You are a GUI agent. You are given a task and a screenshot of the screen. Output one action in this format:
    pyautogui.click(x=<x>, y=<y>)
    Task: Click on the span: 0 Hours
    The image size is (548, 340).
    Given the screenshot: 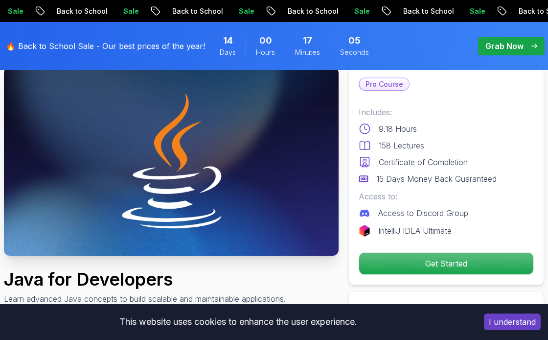 What is the action you would take?
    pyautogui.click(x=266, y=41)
    